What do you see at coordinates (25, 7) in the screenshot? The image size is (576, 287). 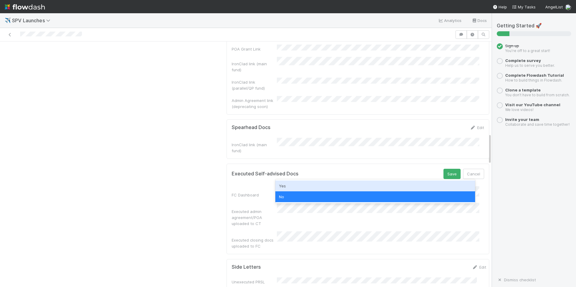 I see `img: logo-inverted-e16ddd16eac7371096b0.svg` at bounding box center [25, 7].